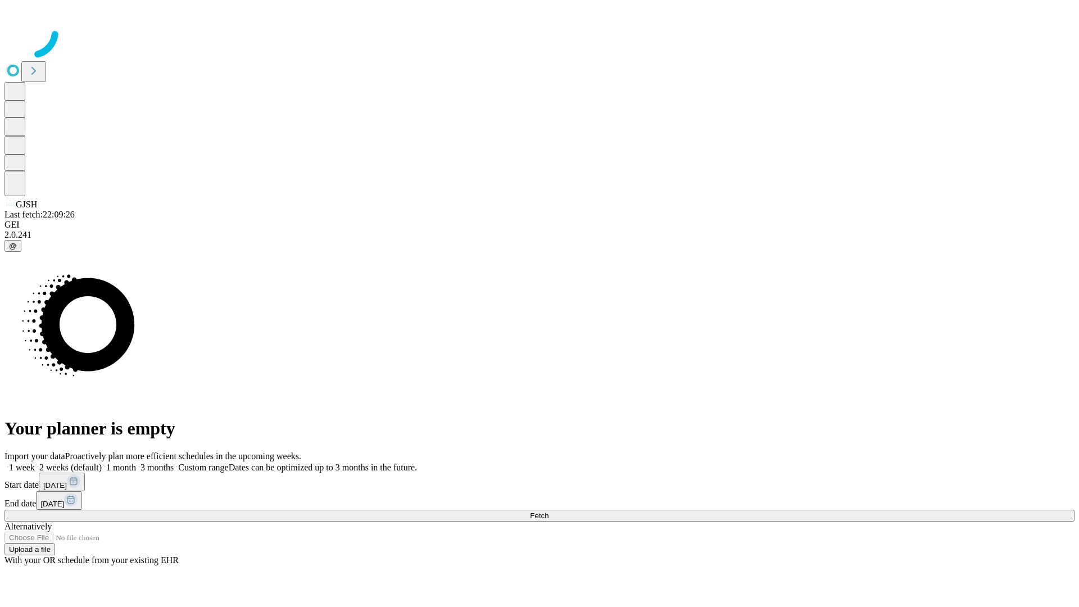 This screenshot has height=607, width=1079. I want to click on span: Custom range, so click(203, 467).